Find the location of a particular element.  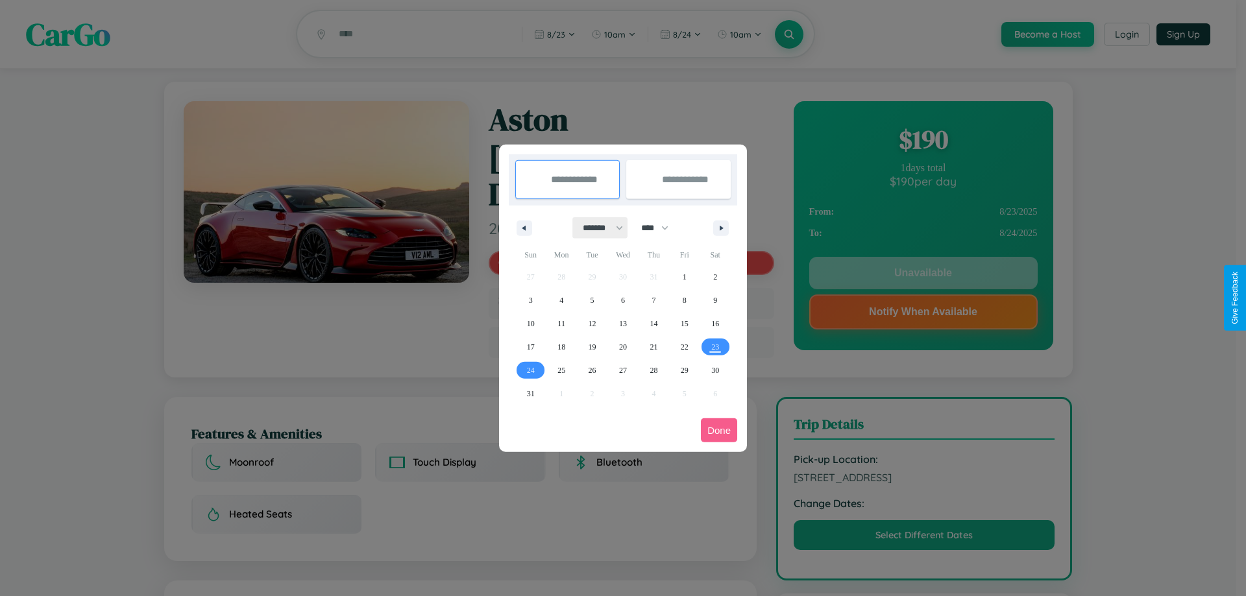

button: 8 is located at coordinates (684, 300).